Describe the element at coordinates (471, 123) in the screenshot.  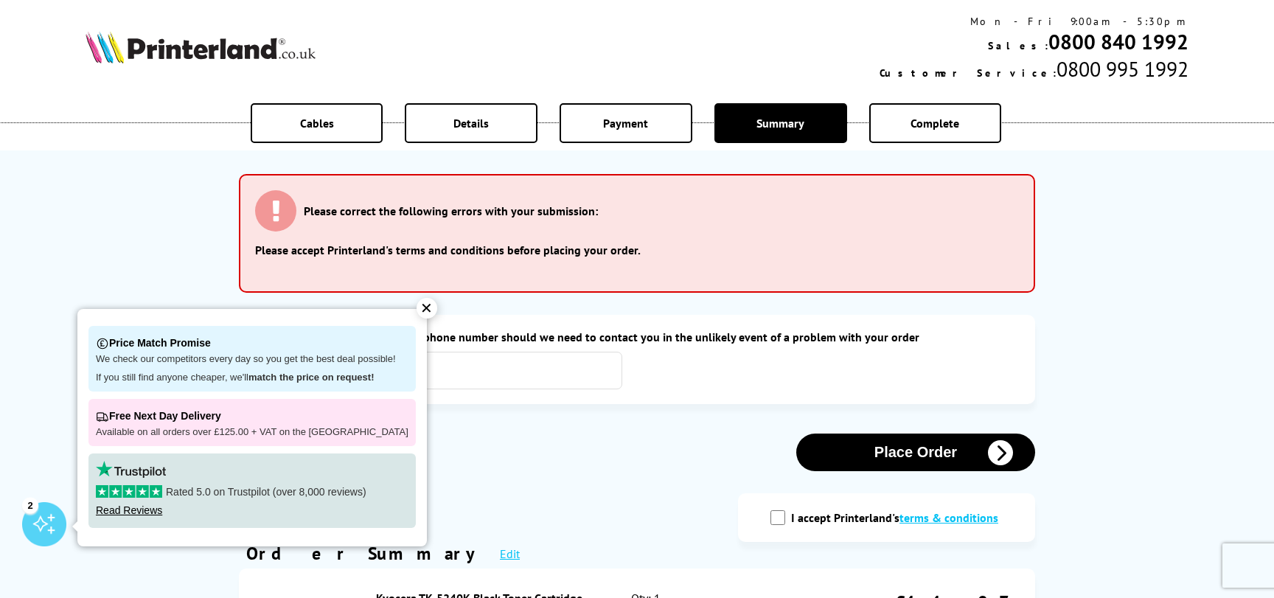
I see `span: Details` at that location.